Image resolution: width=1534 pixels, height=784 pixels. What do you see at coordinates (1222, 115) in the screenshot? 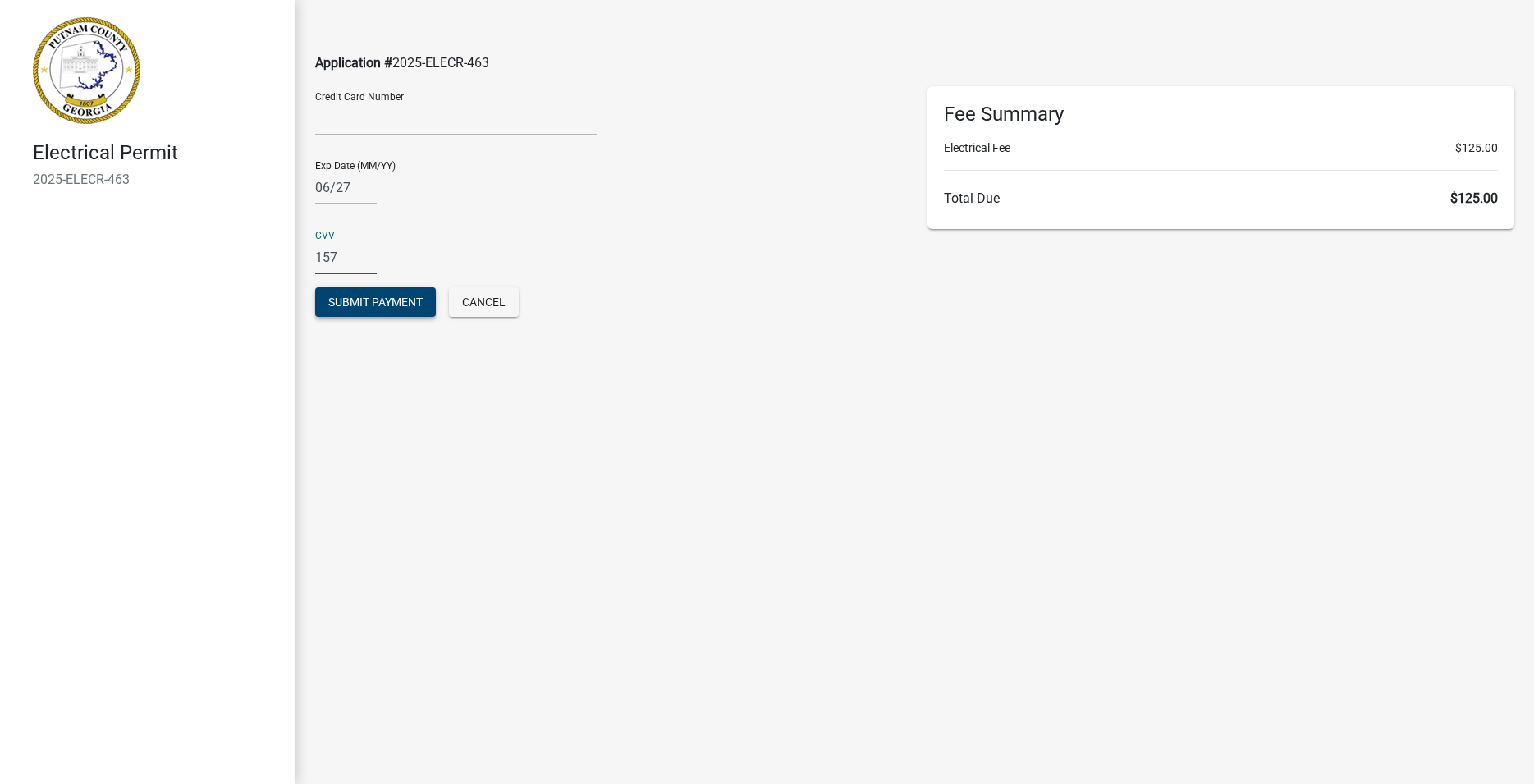
I see `h6: Fee Summary` at bounding box center [1222, 115].